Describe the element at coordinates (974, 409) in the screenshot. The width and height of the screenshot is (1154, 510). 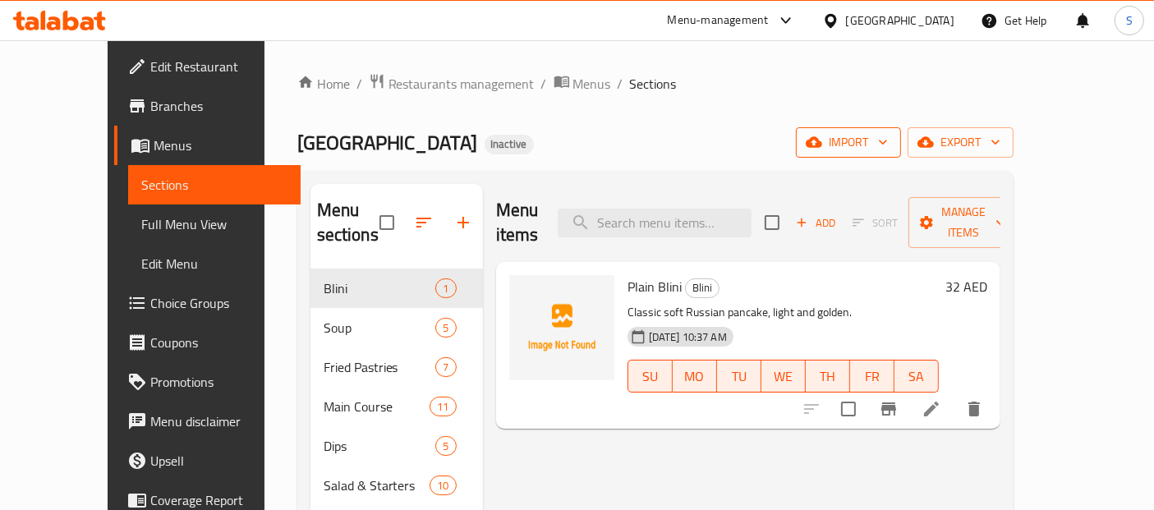
I see `button: delete` at that location.